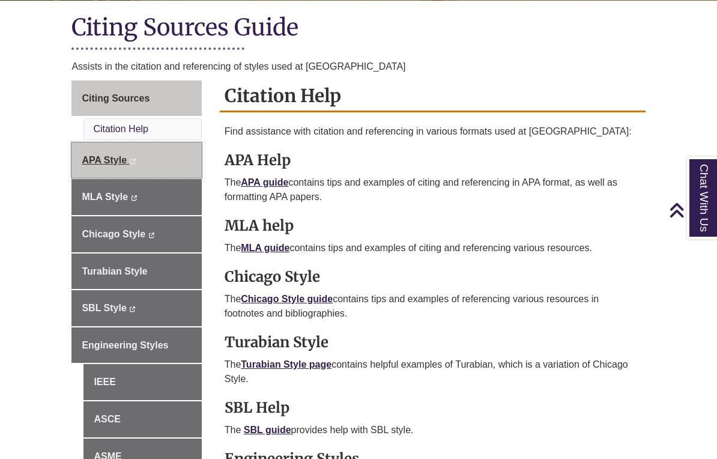 Image resolution: width=717 pixels, height=459 pixels. Describe the element at coordinates (104, 308) in the screenshot. I see `span: SBL Style` at that location.